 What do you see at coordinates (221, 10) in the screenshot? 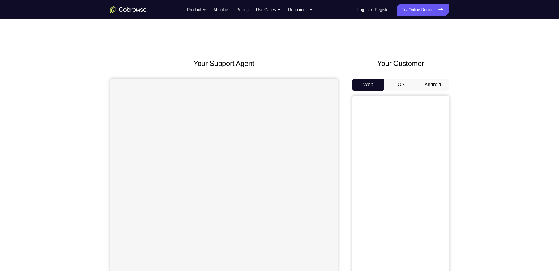
I see `a: About us` at bounding box center [221, 10].